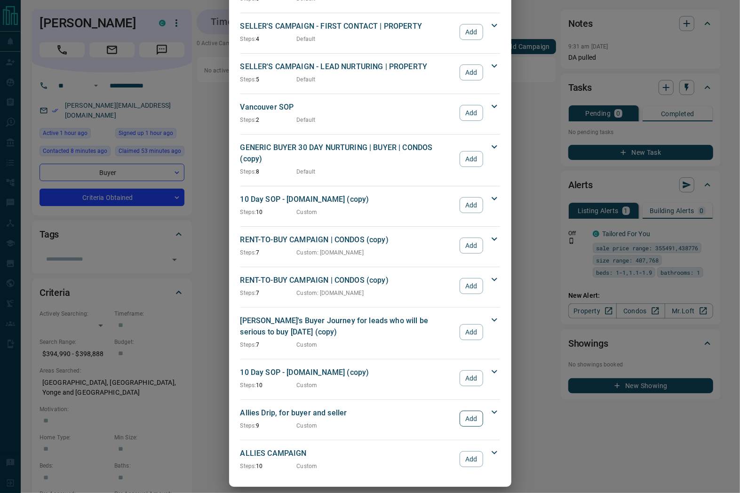 The width and height of the screenshot is (740, 493). What do you see at coordinates (348, 413) in the screenshot?
I see `p: Allies Drip, for buyer and seller` at bounding box center [348, 413].